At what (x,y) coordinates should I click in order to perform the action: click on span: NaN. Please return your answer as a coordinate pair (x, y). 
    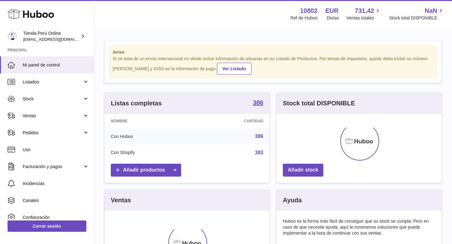
    Looking at the image, I should click on (431, 11).